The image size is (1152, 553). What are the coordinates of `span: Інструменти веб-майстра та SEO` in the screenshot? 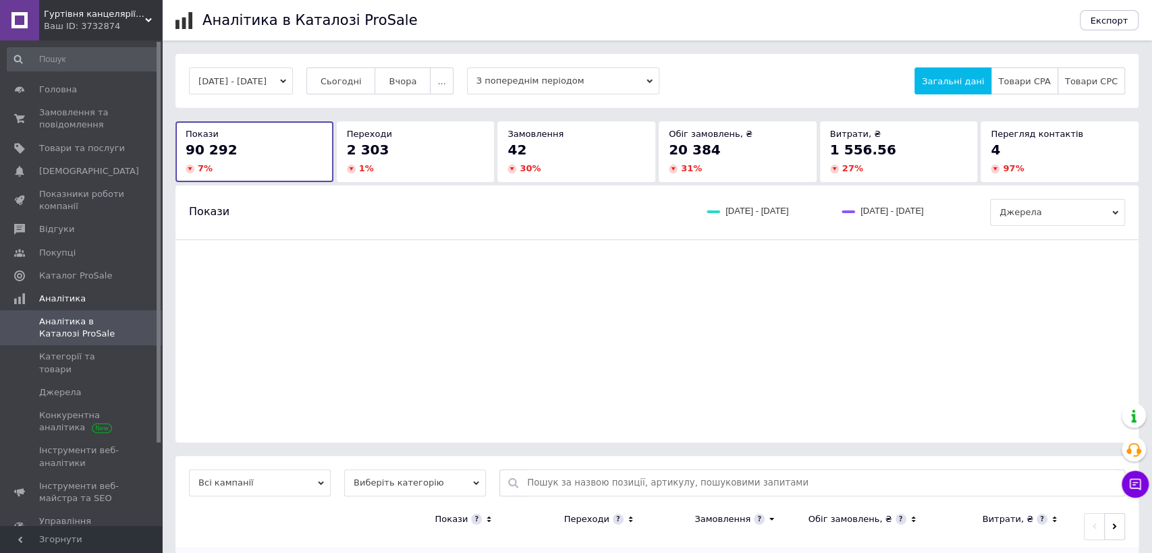 It's located at (82, 493).